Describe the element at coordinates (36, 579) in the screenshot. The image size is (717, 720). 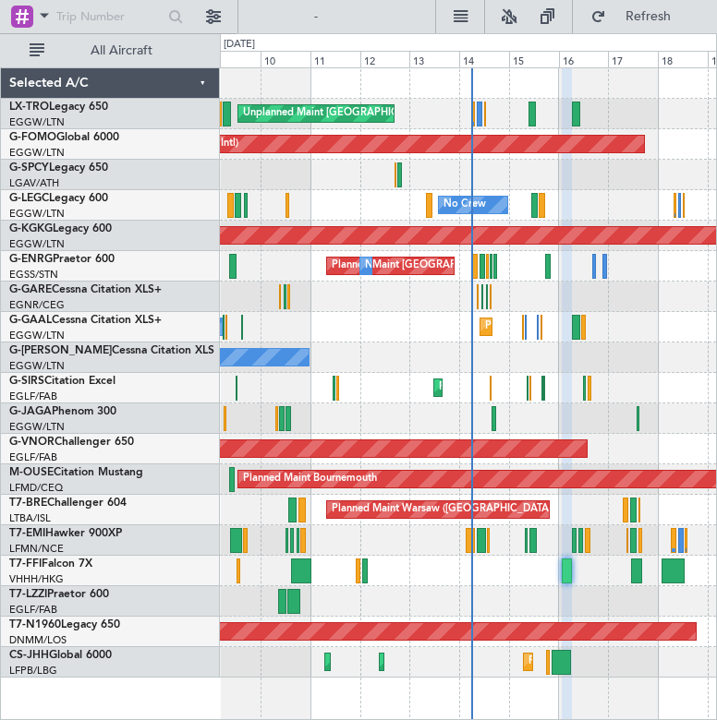
I see `a: VHHH/HKG` at that location.